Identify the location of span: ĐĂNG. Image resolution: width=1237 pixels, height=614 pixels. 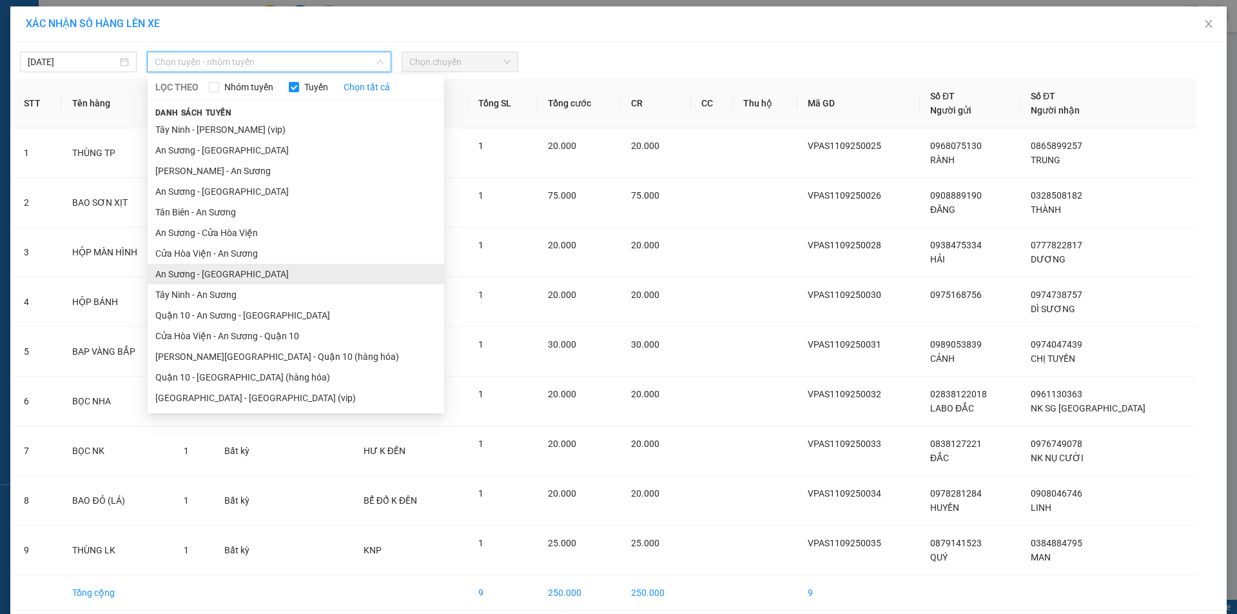
(943, 210).